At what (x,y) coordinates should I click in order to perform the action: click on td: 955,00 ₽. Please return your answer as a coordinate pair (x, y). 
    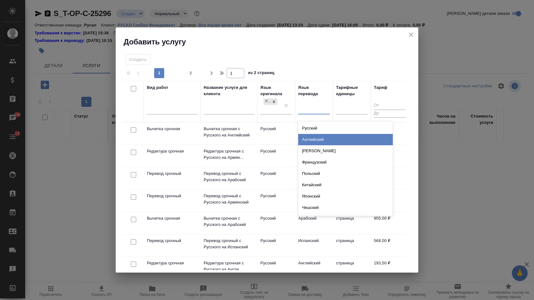
    Looking at the image, I should click on (389, 223).